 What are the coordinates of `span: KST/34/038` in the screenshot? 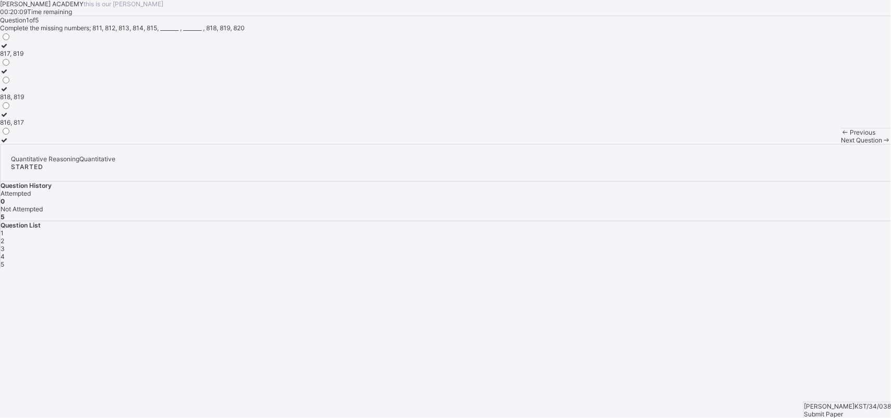 It's located at (873, 406).